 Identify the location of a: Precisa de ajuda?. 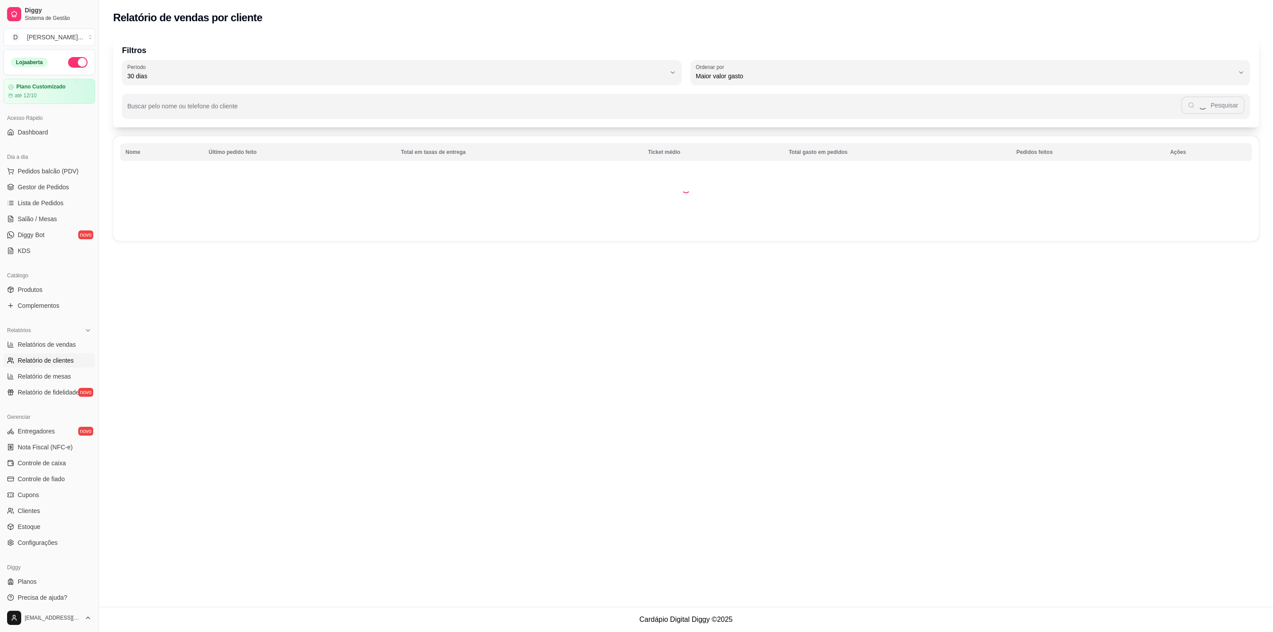
(49, 597).